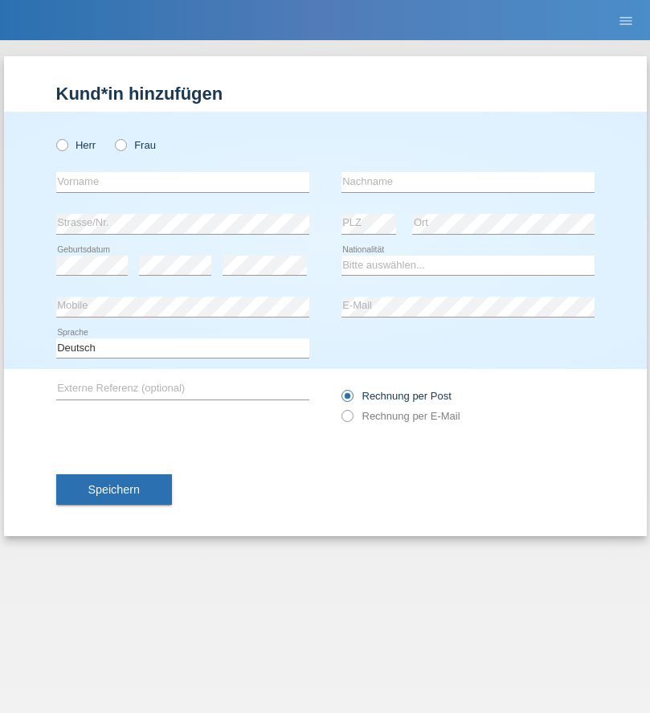 The image size is (650, 713). Describe the element at coordinates (114, 490) in the screenshot. I see `span: Speichern` at that location.